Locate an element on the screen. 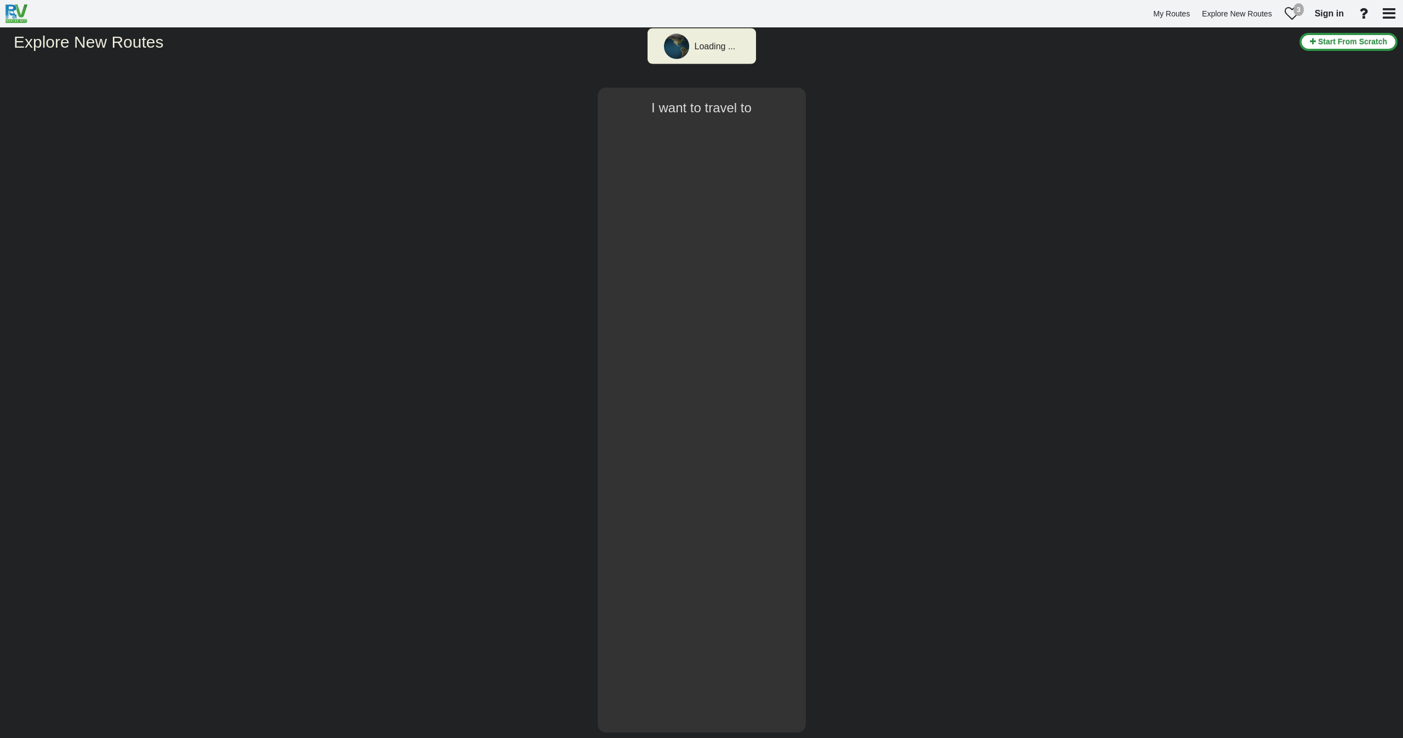 This screenshot has height=738, width=1403. span: Start From Scratch is located at coordinates (1352, 42).